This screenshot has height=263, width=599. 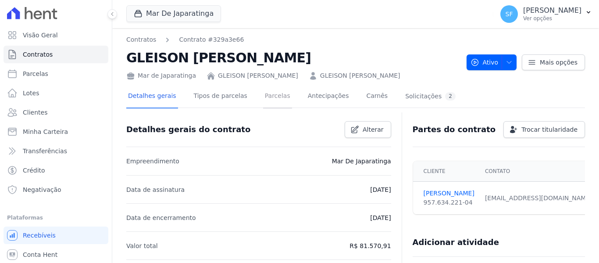 I want to click on span: Mais opções, so click(x=559, y=62).